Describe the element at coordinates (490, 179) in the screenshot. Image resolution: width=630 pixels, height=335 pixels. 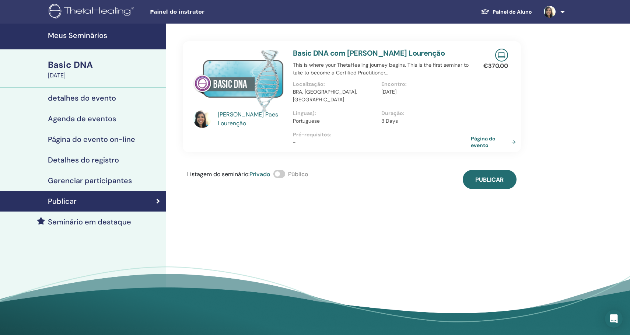
I see `button: Publicar` at that location.